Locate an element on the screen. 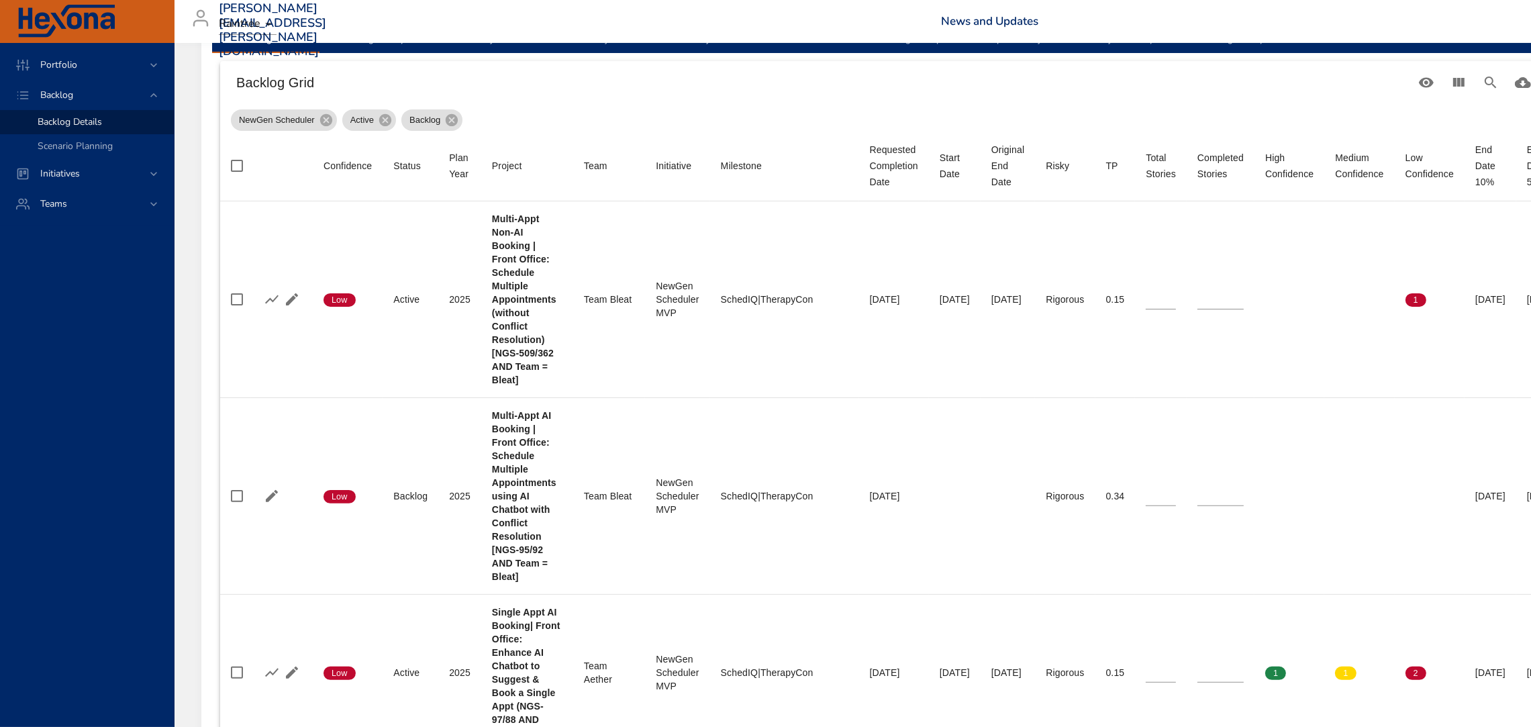  span: Requested Completion Date is located at coordinates (894, 166).